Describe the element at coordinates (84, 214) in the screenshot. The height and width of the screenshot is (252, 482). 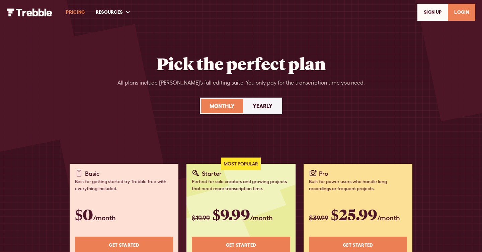
I see `span: $0` at that location.